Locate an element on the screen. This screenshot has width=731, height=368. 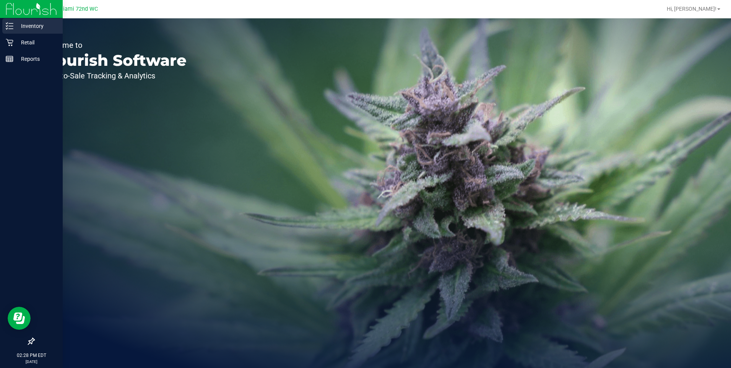
p: Seed-to-Sale Tracking & Analytics is located at coordinates (114, 76).